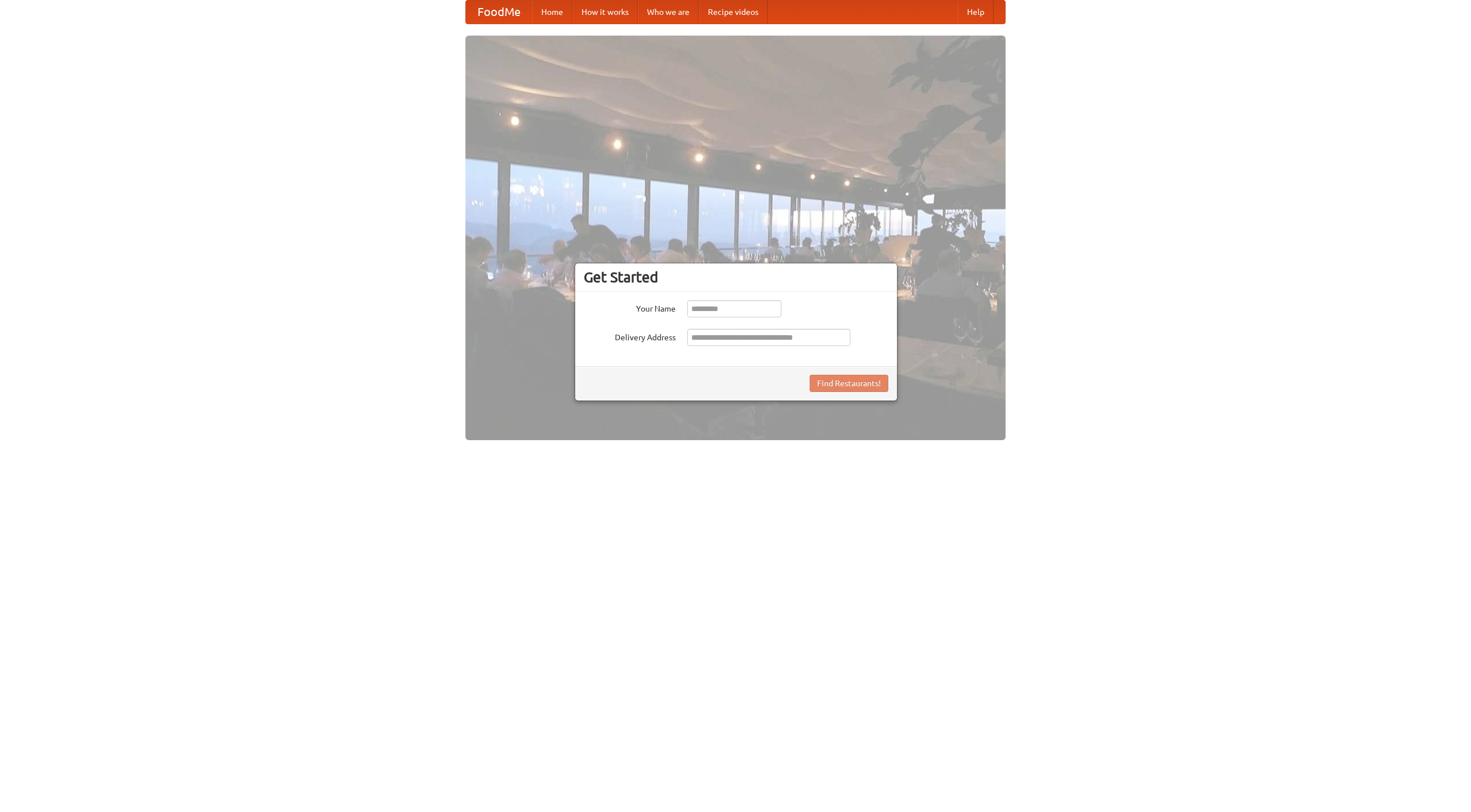 The height and width of the screenshot is (812, 1471). What do you see at coordinates (848, 384) in the screenshot?
I see `button: Find Restaurants!` at bounding box center [848, 384].